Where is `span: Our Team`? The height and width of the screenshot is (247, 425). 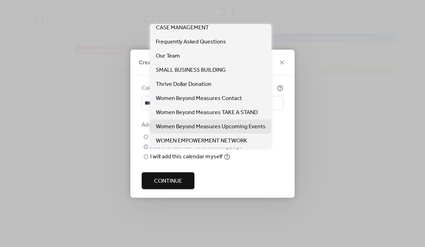 span: Our Team is located at coordinates (168, 56).